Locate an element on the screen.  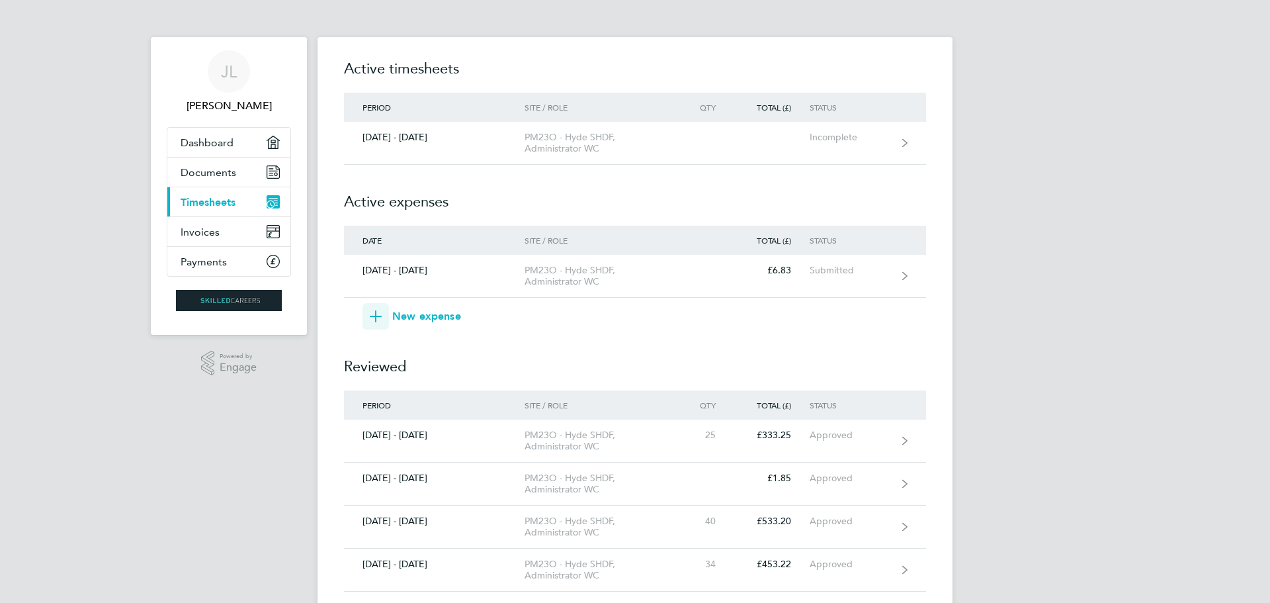
h2: Reviewed is located at coordinates (635, 360).